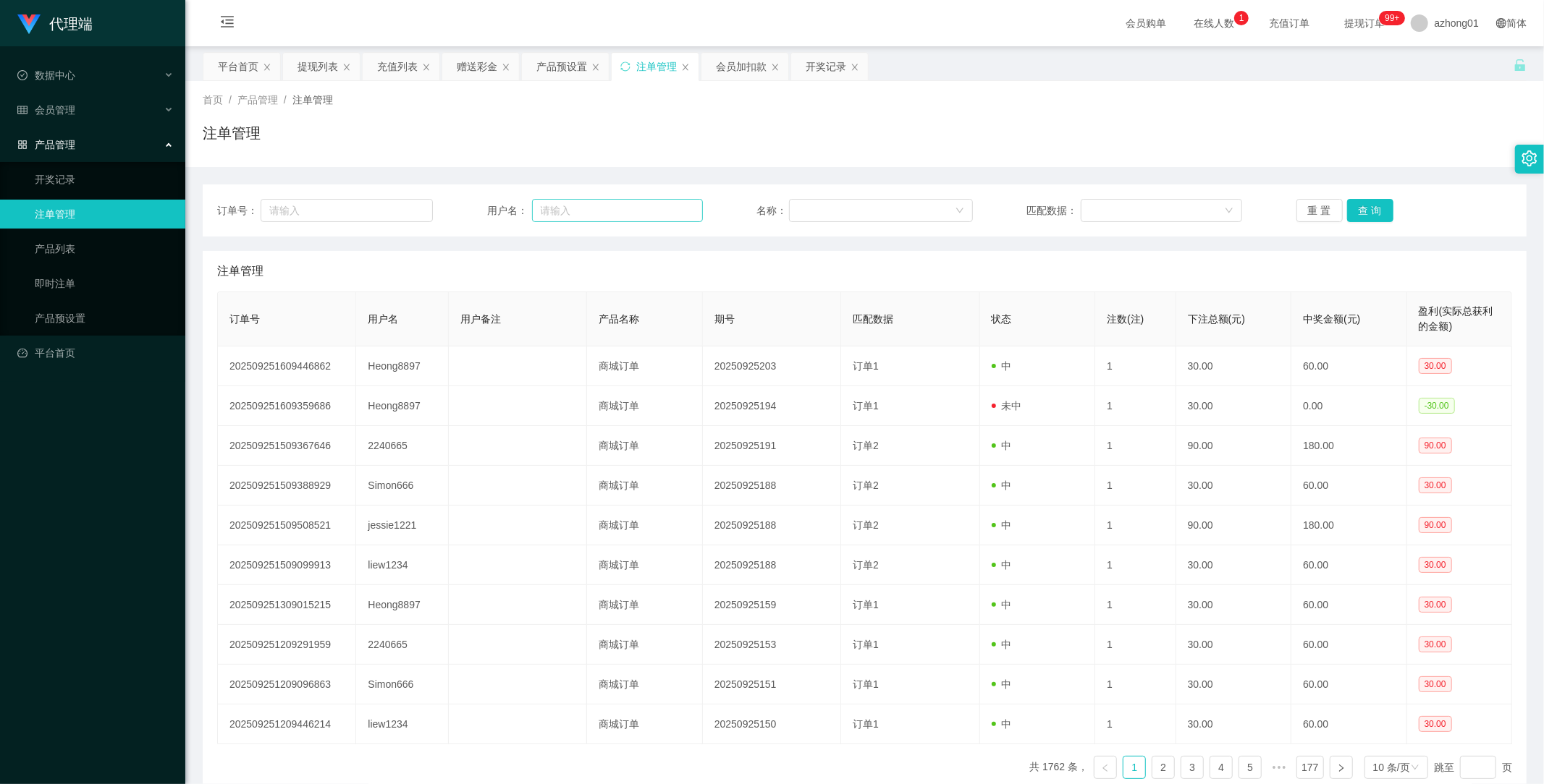 This screenshot has height=784, width=1544. I want to click on td: 180.00, so click(1349, 525).